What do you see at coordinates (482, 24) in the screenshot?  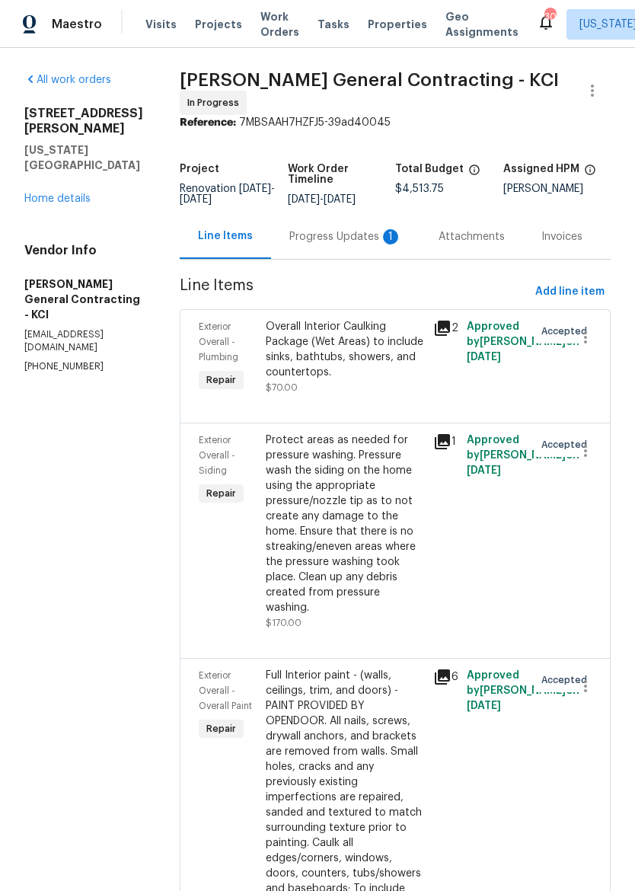 I see `span: Geo Assignments` at bounding box center [482, 24].